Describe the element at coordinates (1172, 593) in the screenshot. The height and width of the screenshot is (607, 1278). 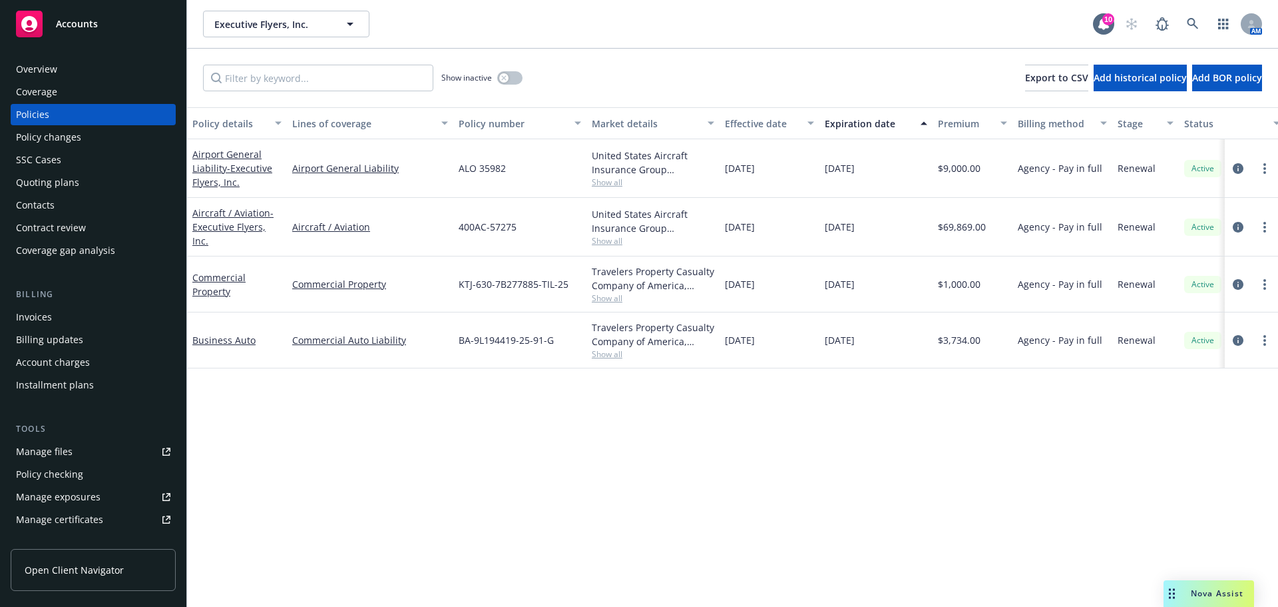
I see `div: Drag to move` at that location.